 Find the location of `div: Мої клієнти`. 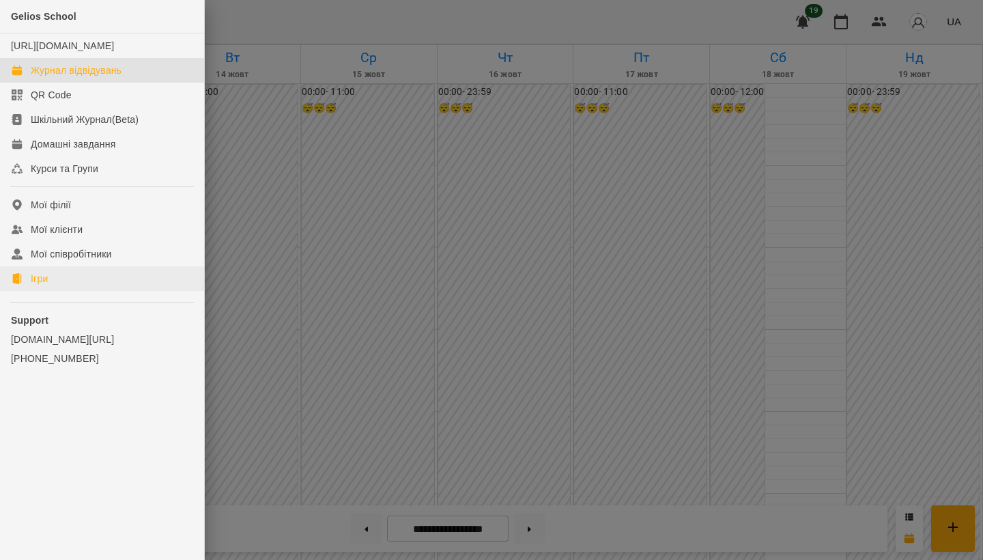

div: Мої клієнти is located at coordinates (57, 229).